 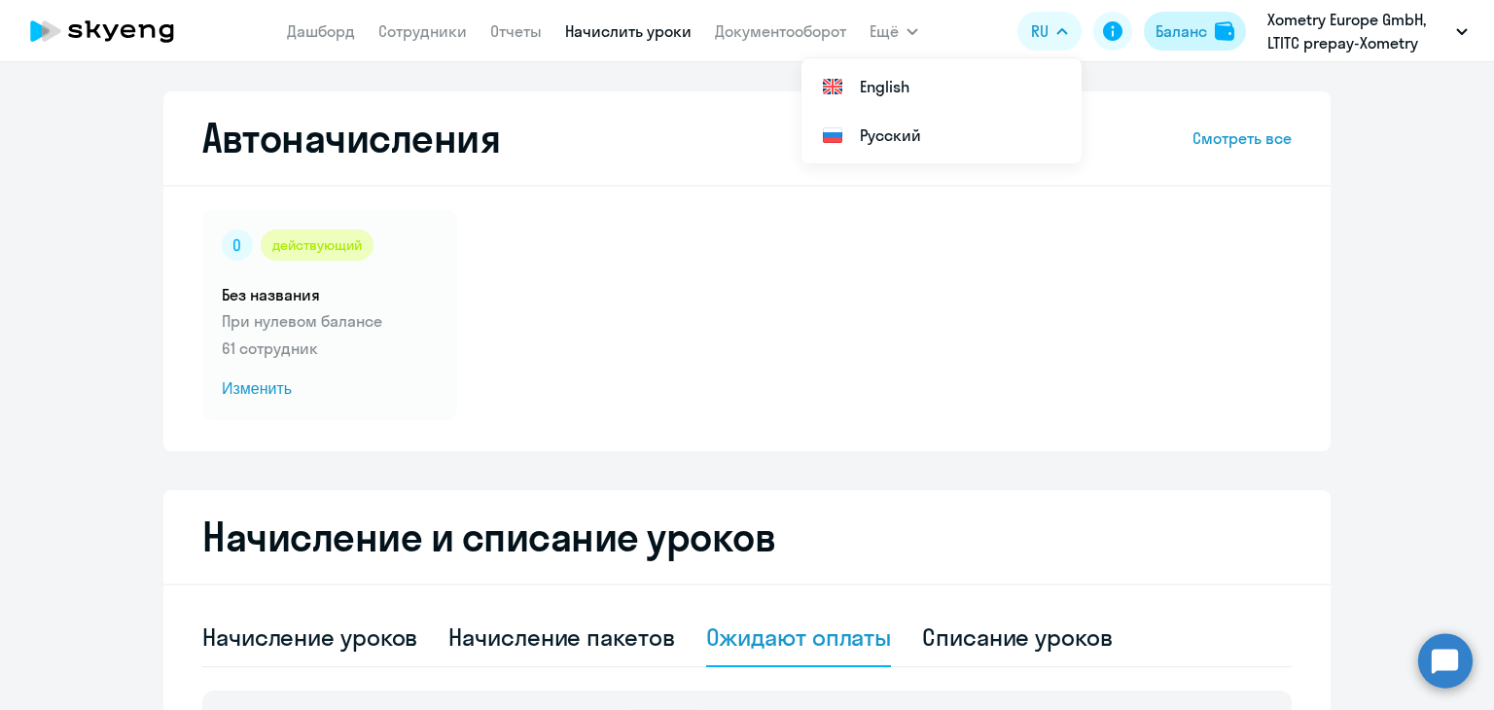 I want to click on a: Дашборд, so click(x=321, y=31).